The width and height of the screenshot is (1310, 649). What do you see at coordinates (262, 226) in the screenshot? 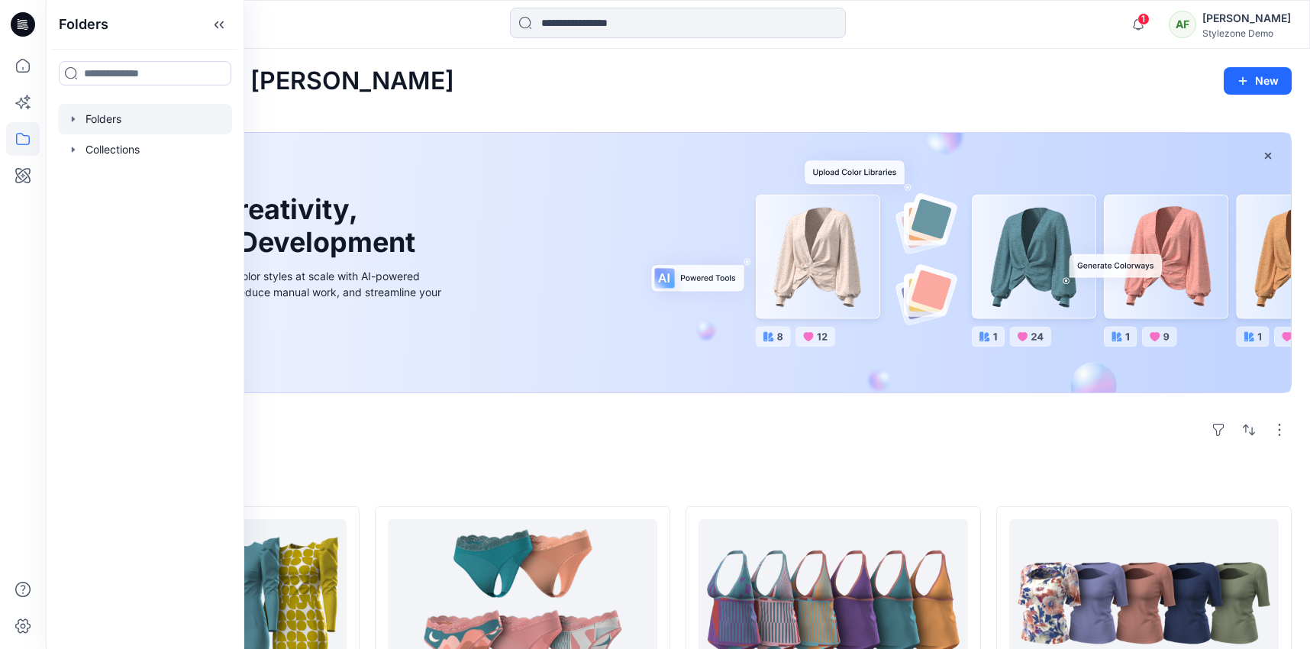
I see `h1: Unleash Creativity, Speed Up Development` at bounding box center [262, 226].